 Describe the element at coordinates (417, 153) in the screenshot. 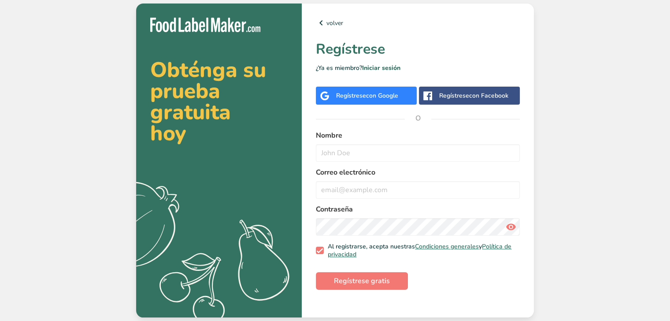

I see `input: John Doe` at that location.